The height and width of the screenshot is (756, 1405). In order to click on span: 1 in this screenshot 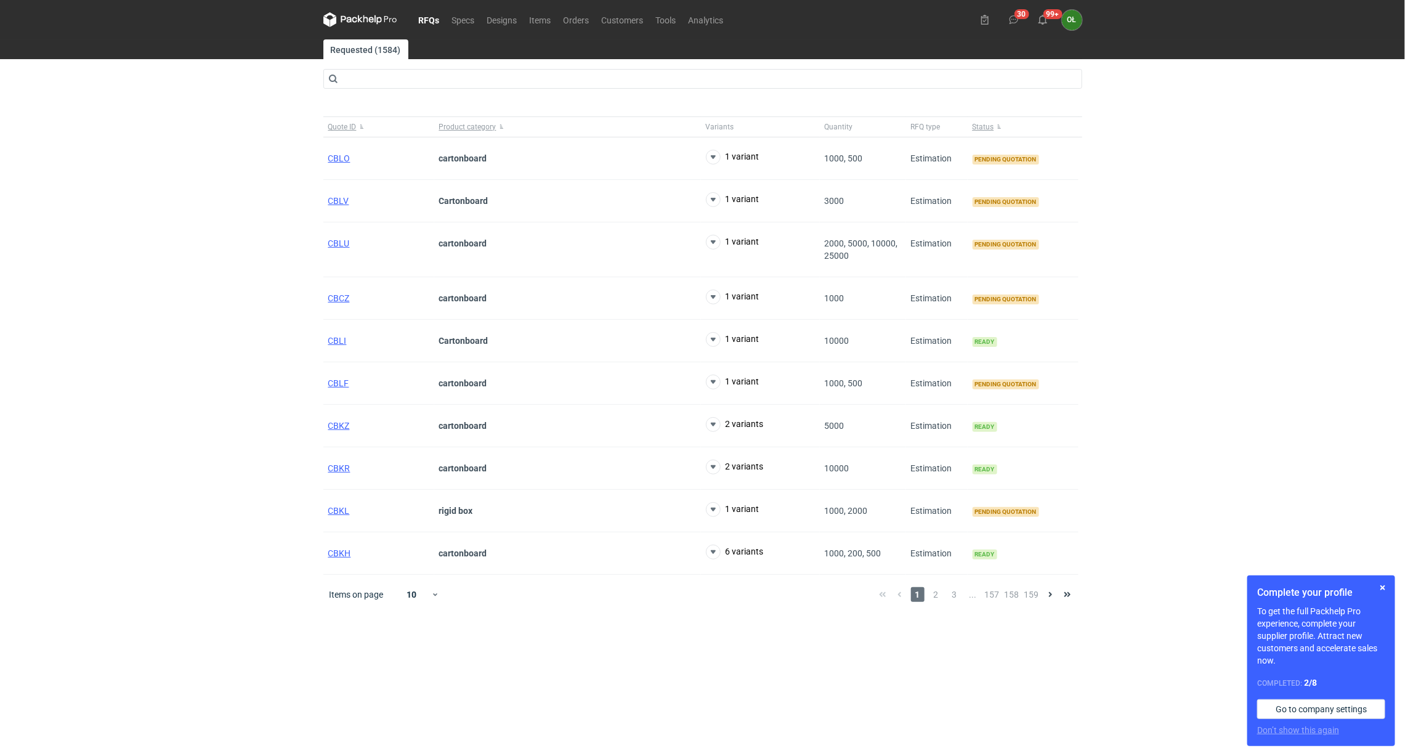, I will do `click(918, 594)`.